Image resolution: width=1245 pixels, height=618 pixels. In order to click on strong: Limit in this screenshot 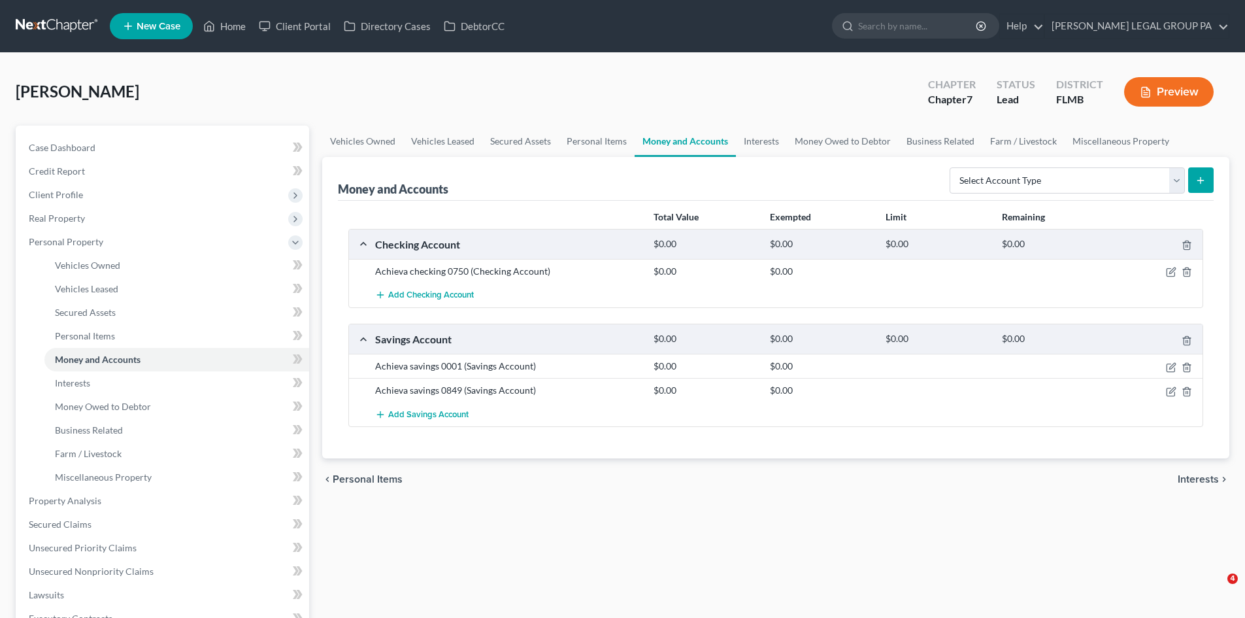, I will do `click(896, 216)`.